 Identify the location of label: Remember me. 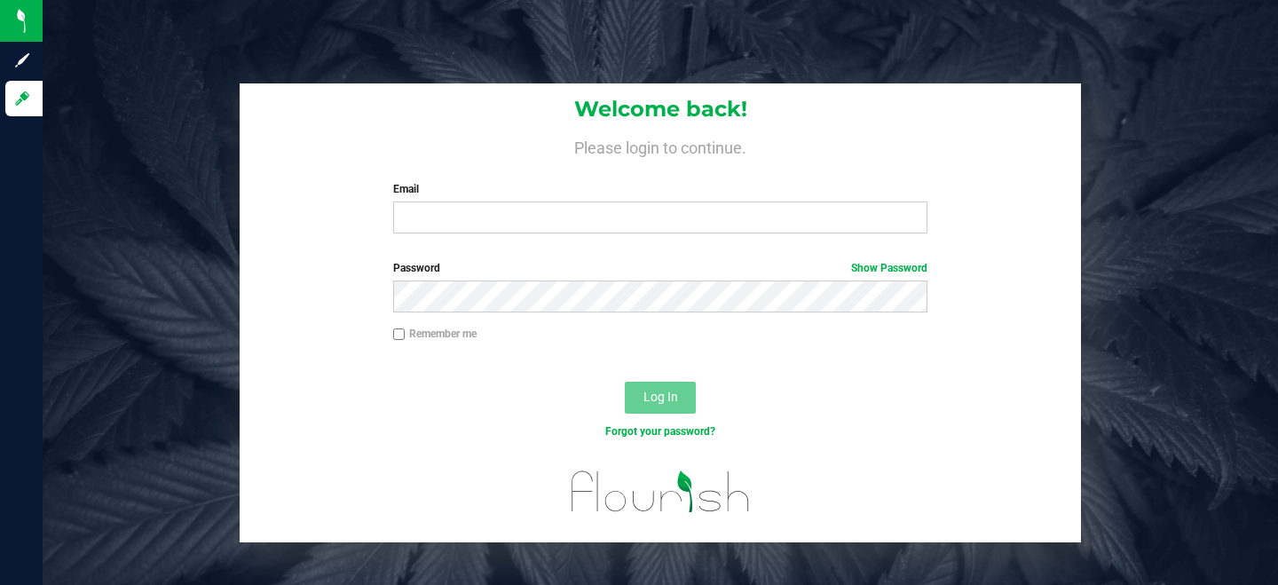
(435, 334).